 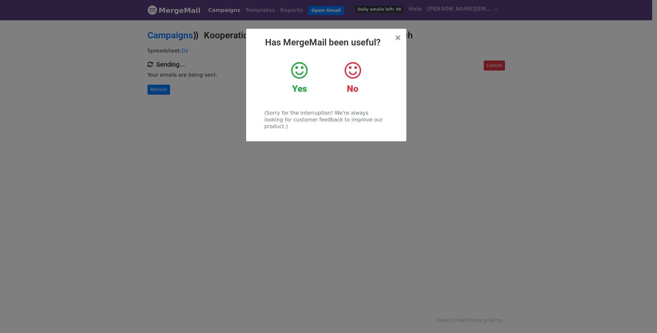 I want to click on a: Yes, so click(x=299, y=78).